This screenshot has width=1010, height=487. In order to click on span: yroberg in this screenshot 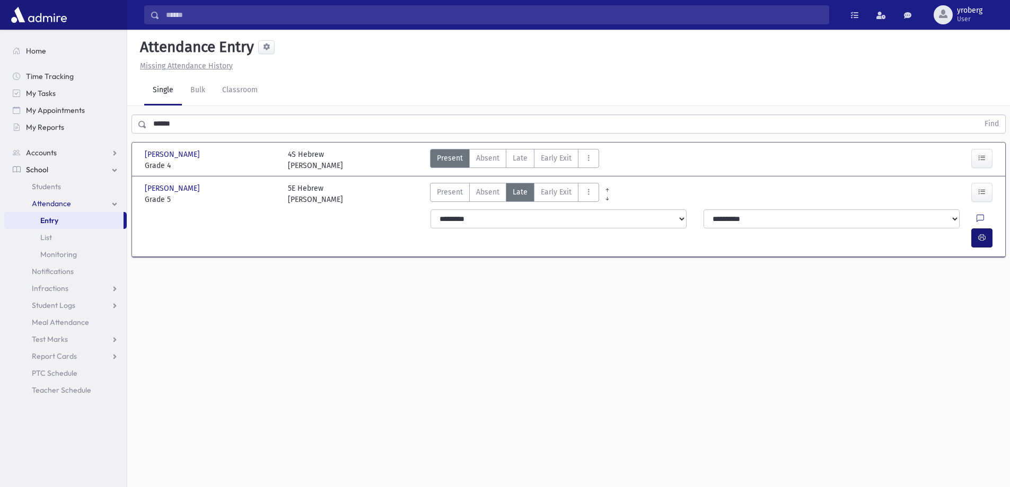, I will do `click(970, 11)`.